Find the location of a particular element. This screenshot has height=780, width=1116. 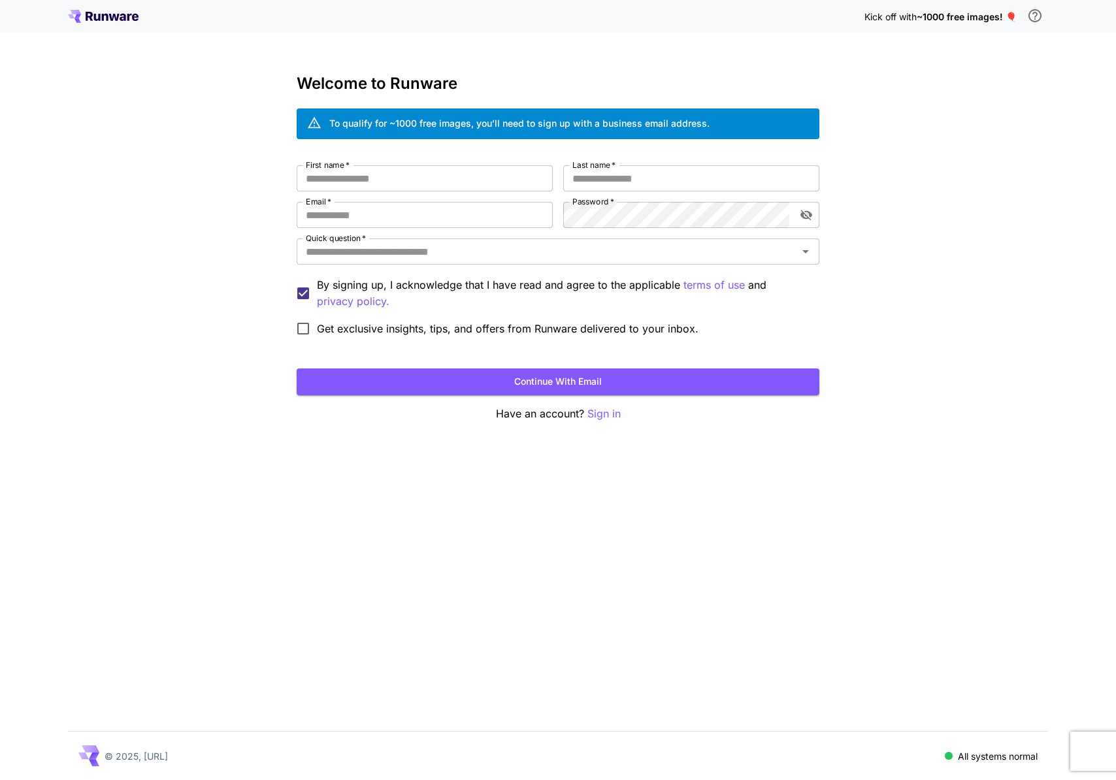

div: To qualify for ~1000 free images, you’ll need to sign up with a business email address. is located at coordinates (519, 123).